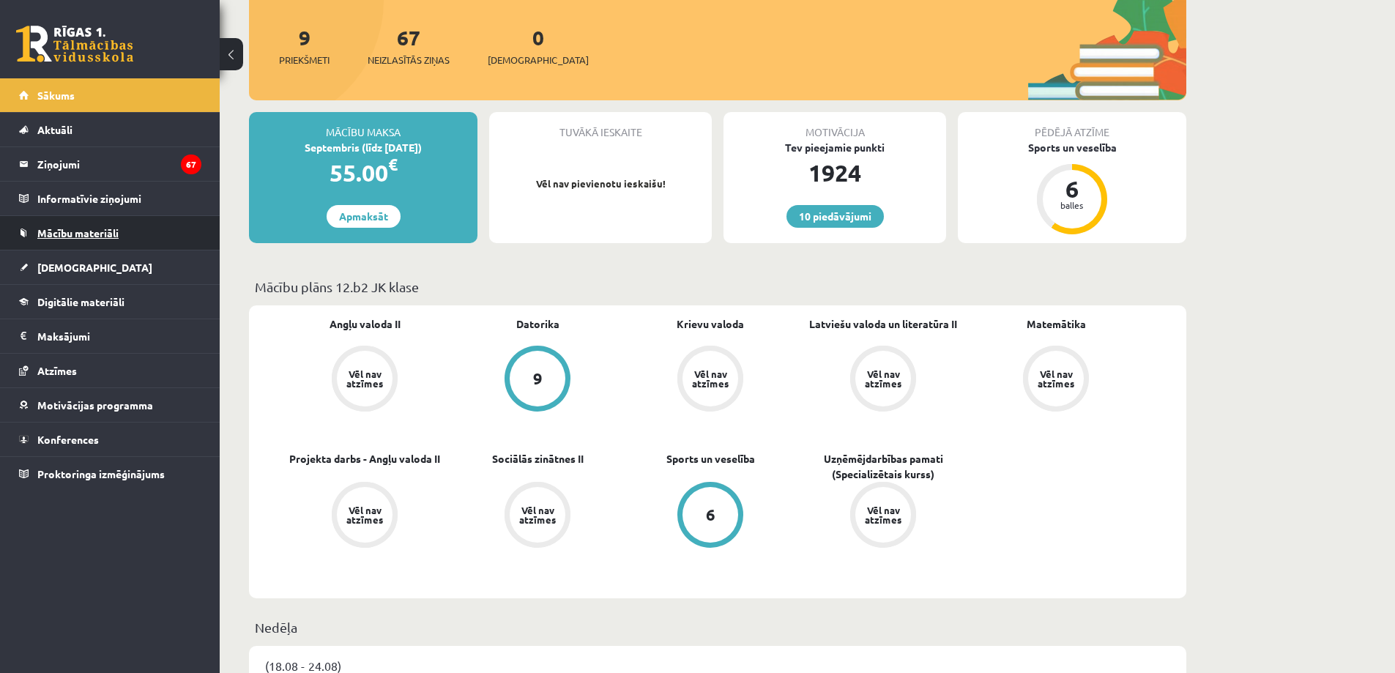 The width and height of the screenshot is (1395, 673). I want to click on a: Sports un veselība, so click(710, 458).